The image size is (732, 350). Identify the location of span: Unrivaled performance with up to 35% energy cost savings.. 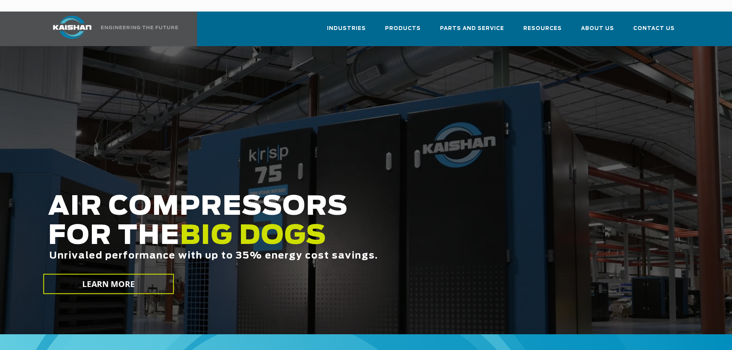
(214, 256).